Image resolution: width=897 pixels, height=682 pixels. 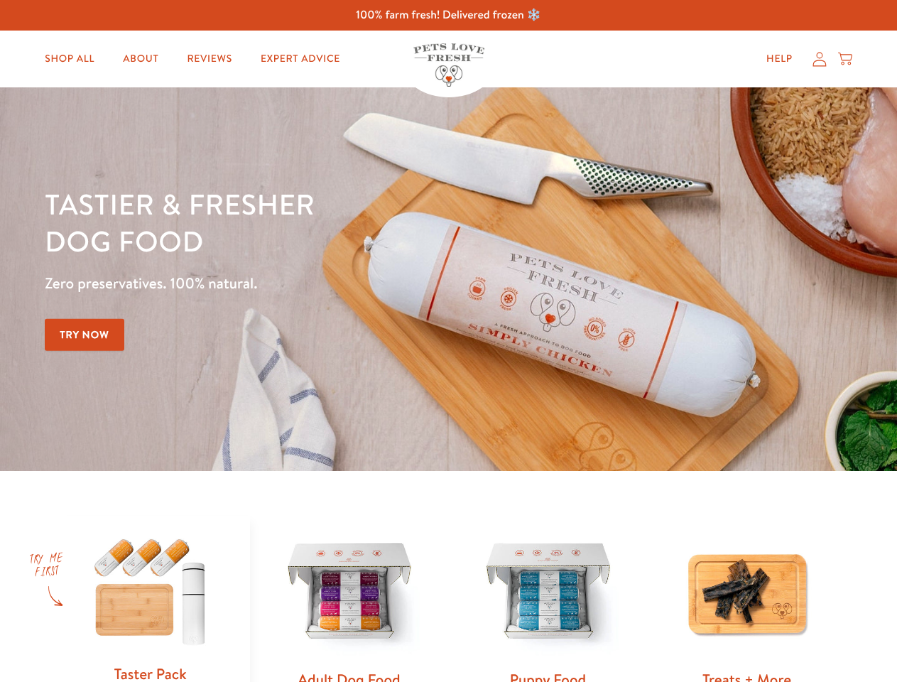 What do you see at coordinates (300, 59) in the screenshot?
I see `a: Expert Advice` at bounding box center [300, 59].